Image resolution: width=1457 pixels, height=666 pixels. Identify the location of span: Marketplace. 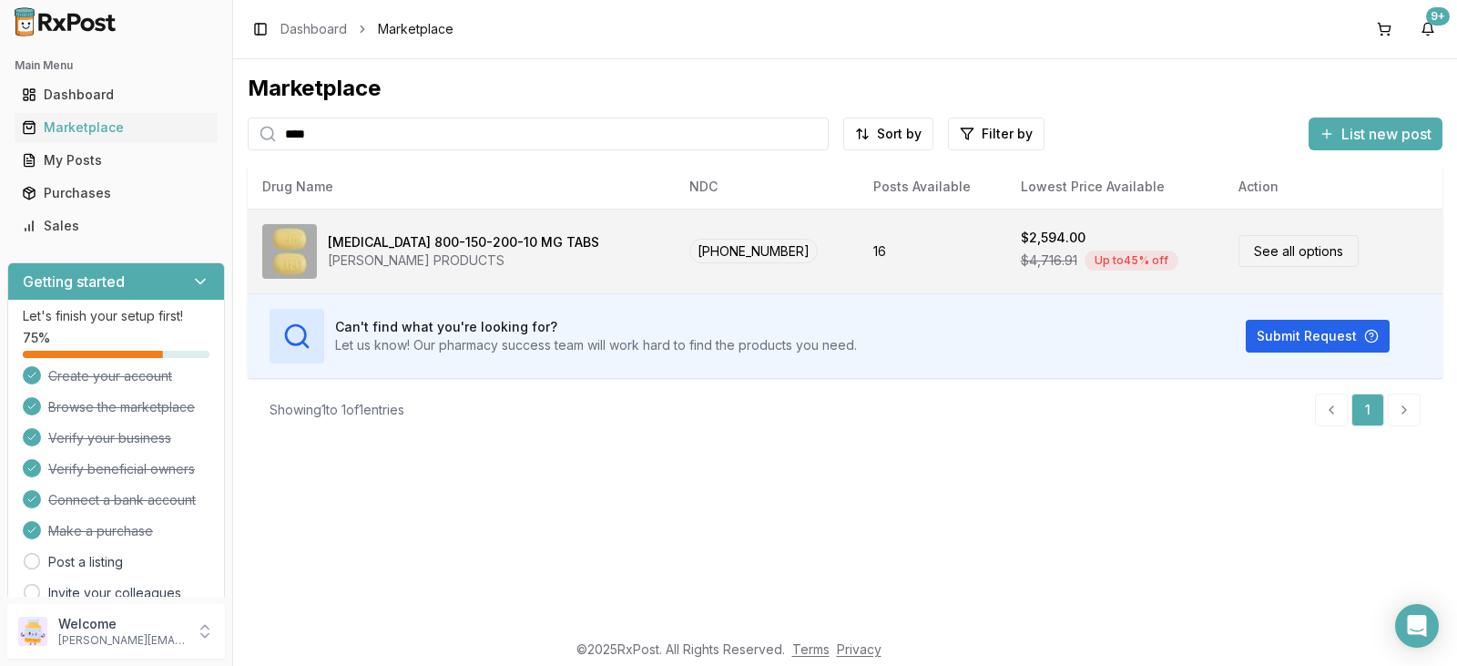
(415, 29).